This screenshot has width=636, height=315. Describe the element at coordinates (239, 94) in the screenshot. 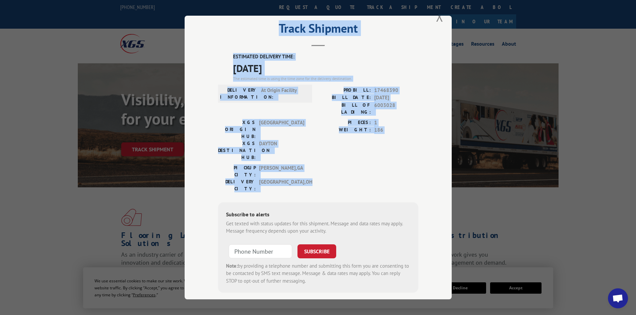

I see `label: DELIVERY INFORMATION:` at that location.